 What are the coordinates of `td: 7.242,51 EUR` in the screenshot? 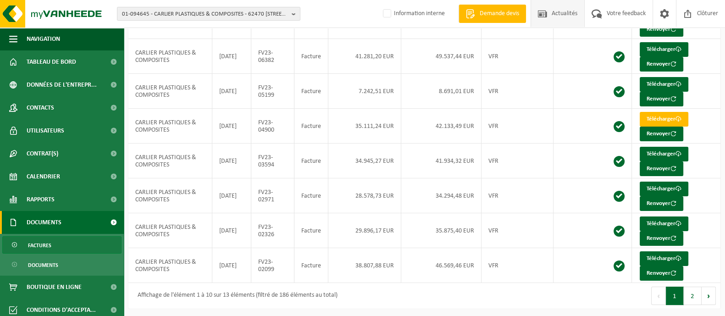 It's located at (365, 91).